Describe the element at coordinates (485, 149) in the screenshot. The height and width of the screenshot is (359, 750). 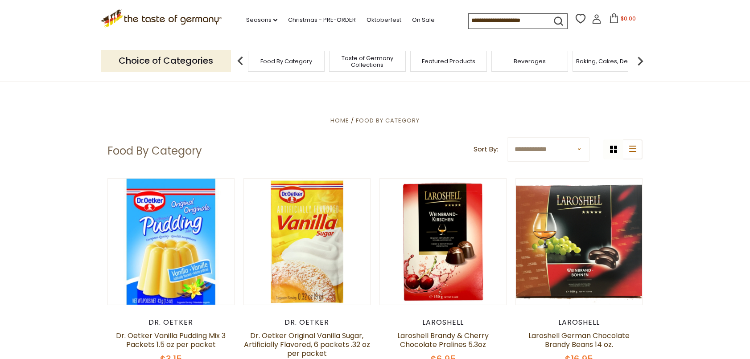
I see `label: Sort By:` at that location.